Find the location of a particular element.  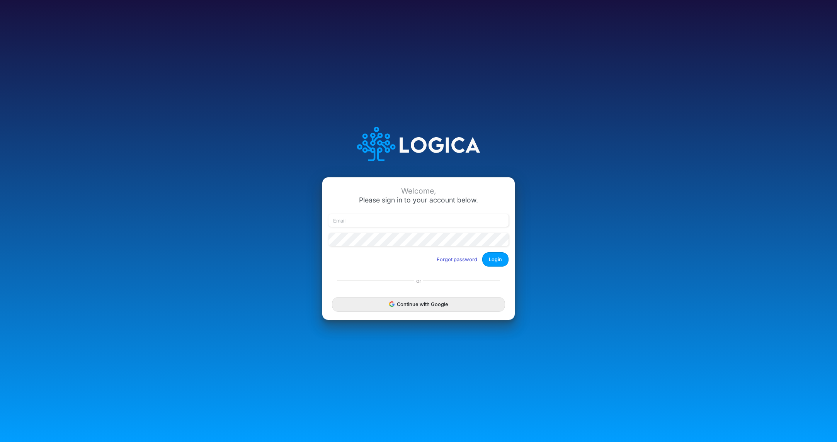

button: Continue with Google is located at coordinates (418, 304).